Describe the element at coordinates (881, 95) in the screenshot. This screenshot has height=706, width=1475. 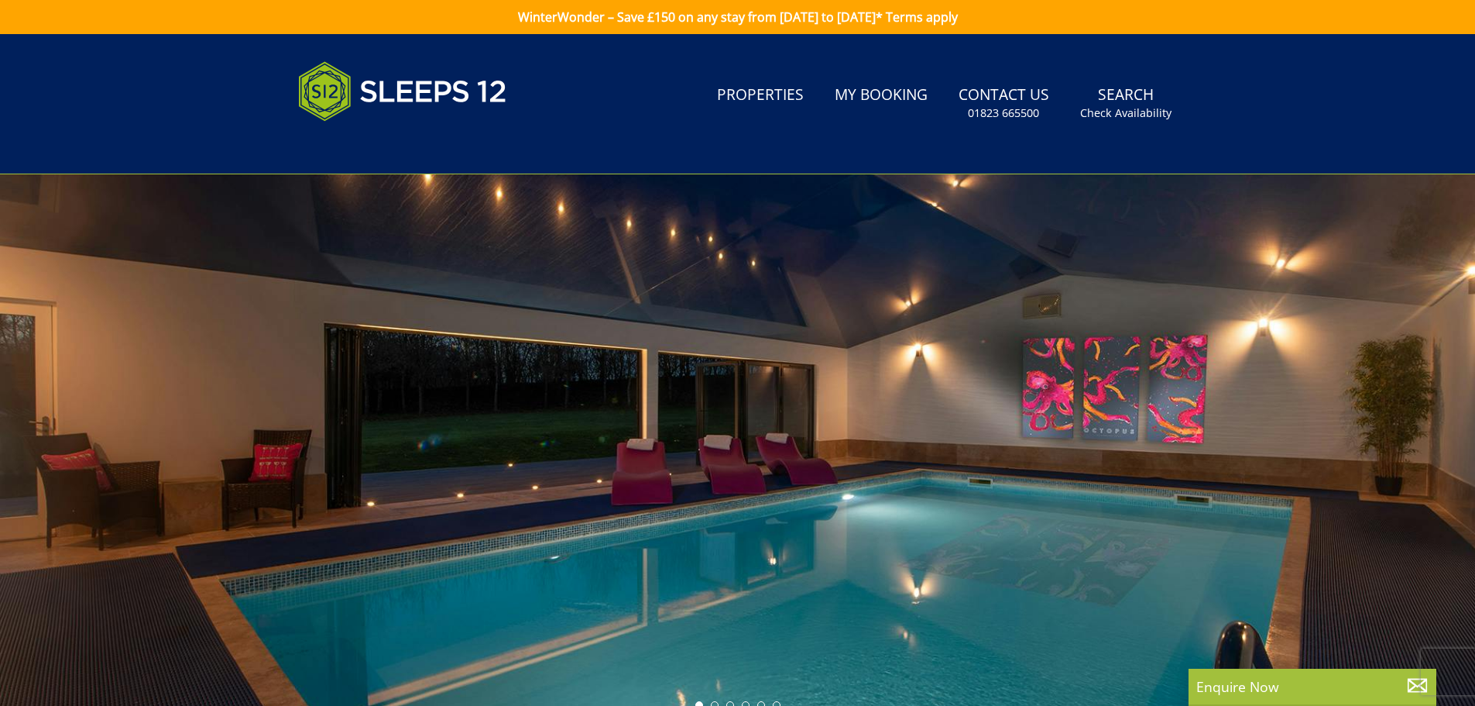
I see `a: My Booking` at that location.